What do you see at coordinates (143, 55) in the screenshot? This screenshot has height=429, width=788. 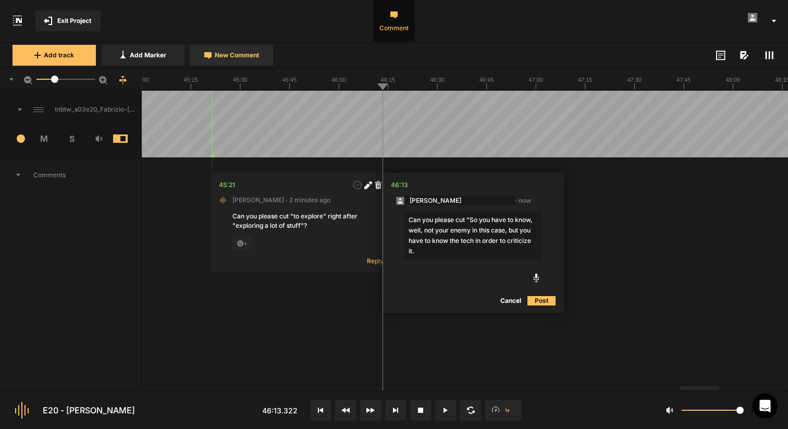 I see `button: Add Marker` at bounding box center [143, 55].